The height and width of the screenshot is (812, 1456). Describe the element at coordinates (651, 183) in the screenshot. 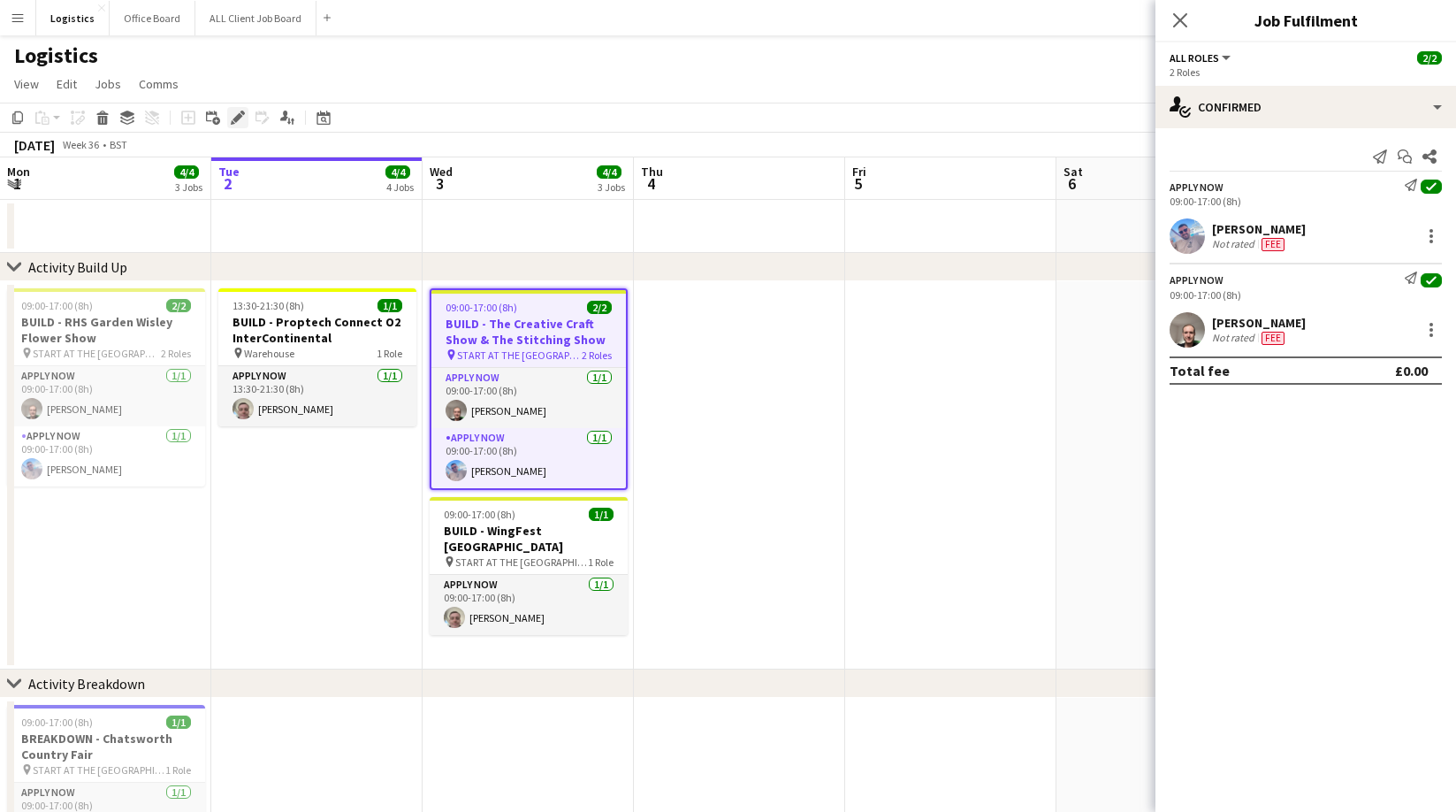

I see `span: 4` at that location.